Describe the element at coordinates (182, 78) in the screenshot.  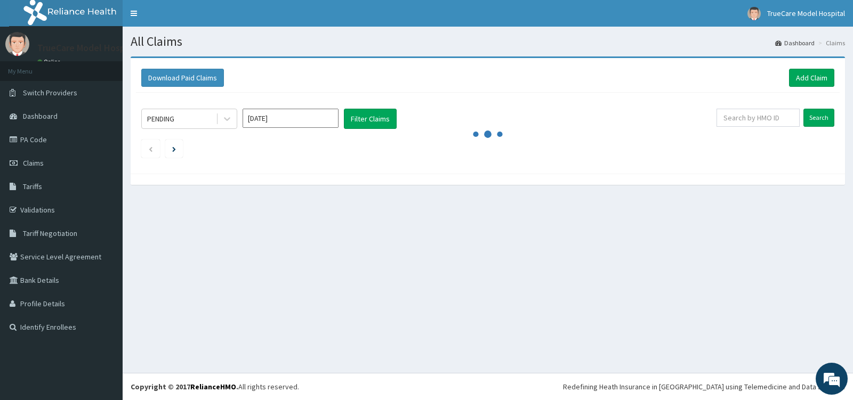
I see `button: Download Paid Claims` at that location.